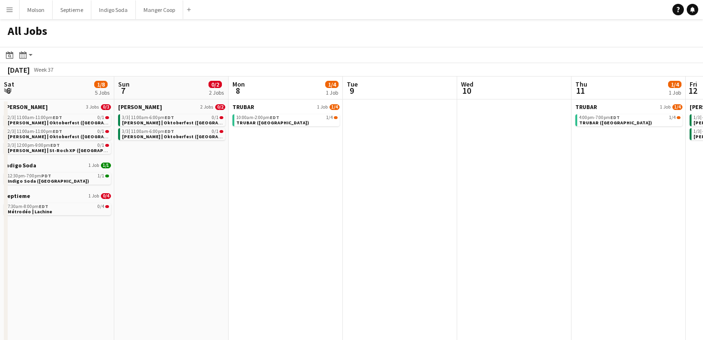 The height and width of the screenshot is (340, 703). Describe the element at coordinates (697, 118) in the screenshot. I see `span: 1/3` at that location.